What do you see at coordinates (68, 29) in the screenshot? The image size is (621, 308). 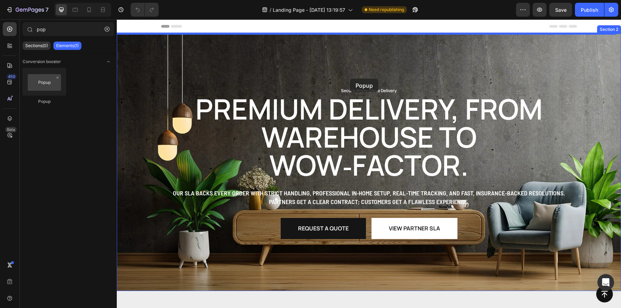 I see `input: Search Sections & Elements` at bounding box center [68, 29].